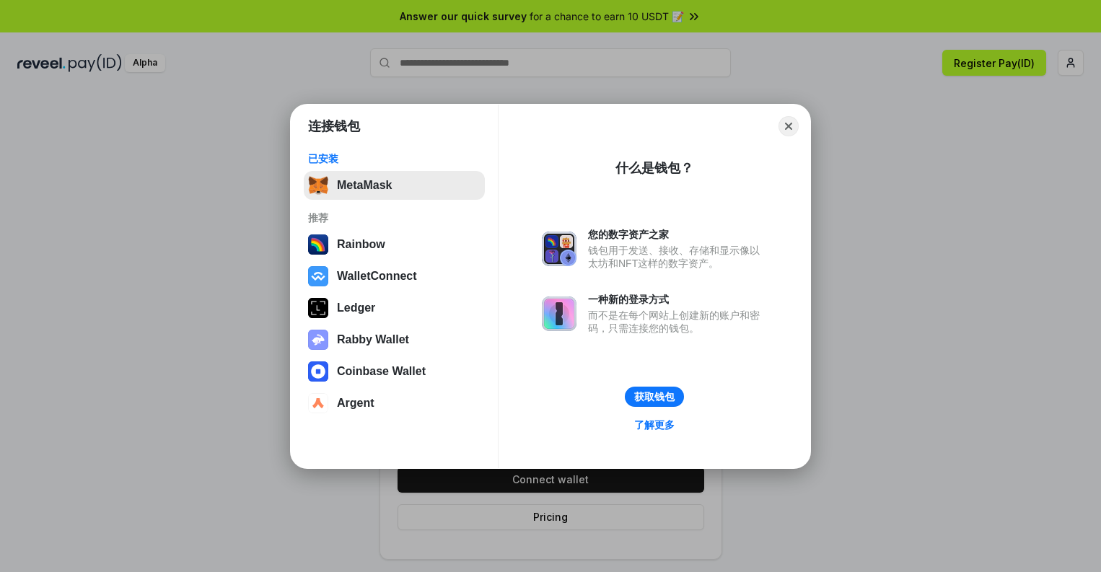 Image resolution: width=1101 pixels, height=572 pixels. Describe the element at coordinates (394, 276) in the screenshot. I see `button: WalletConnect` at that location.